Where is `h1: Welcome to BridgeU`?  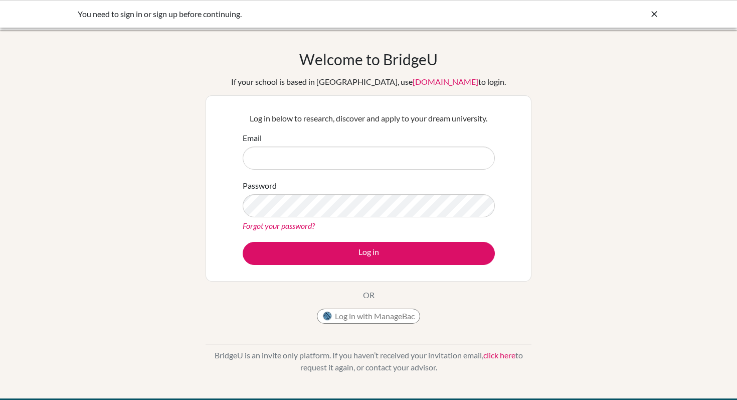
h1: Welcome to BridgeU is located at coordinates (368, 59).